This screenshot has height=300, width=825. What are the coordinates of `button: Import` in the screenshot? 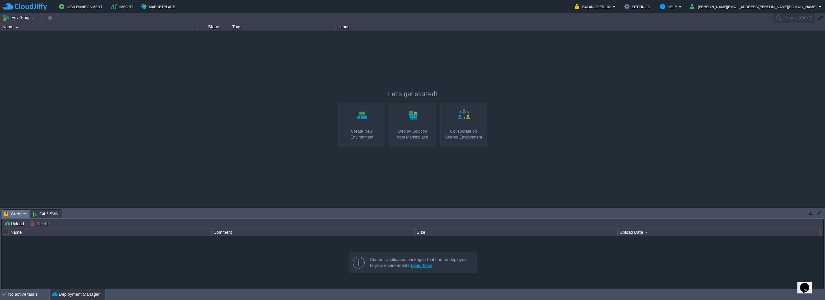 It's located at (123, 7).